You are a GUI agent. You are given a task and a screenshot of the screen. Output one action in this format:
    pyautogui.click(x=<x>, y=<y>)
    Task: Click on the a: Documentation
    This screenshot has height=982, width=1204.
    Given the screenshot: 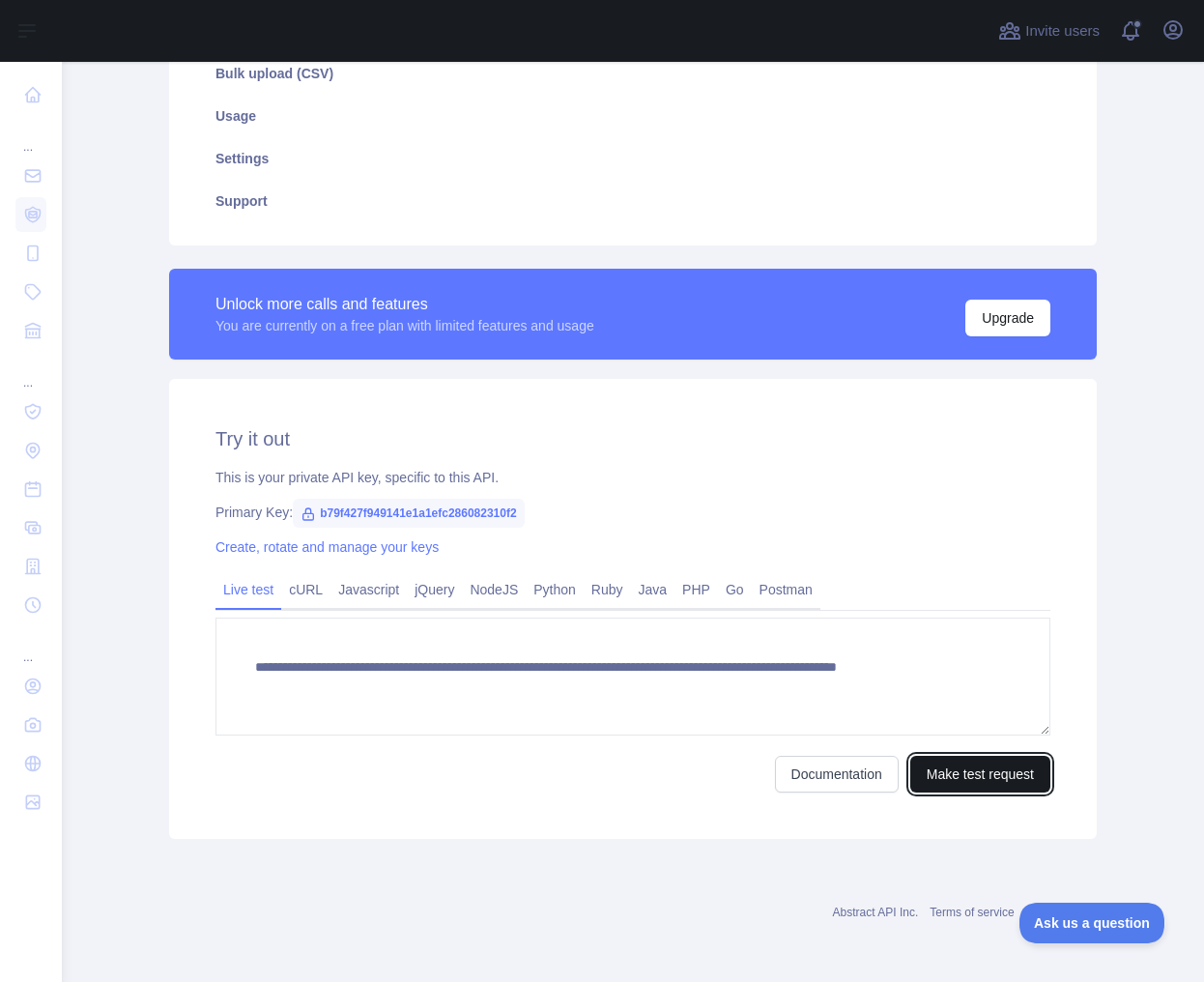 What is the action you would take?
    pyautogui.click(x=837, y=774)
    